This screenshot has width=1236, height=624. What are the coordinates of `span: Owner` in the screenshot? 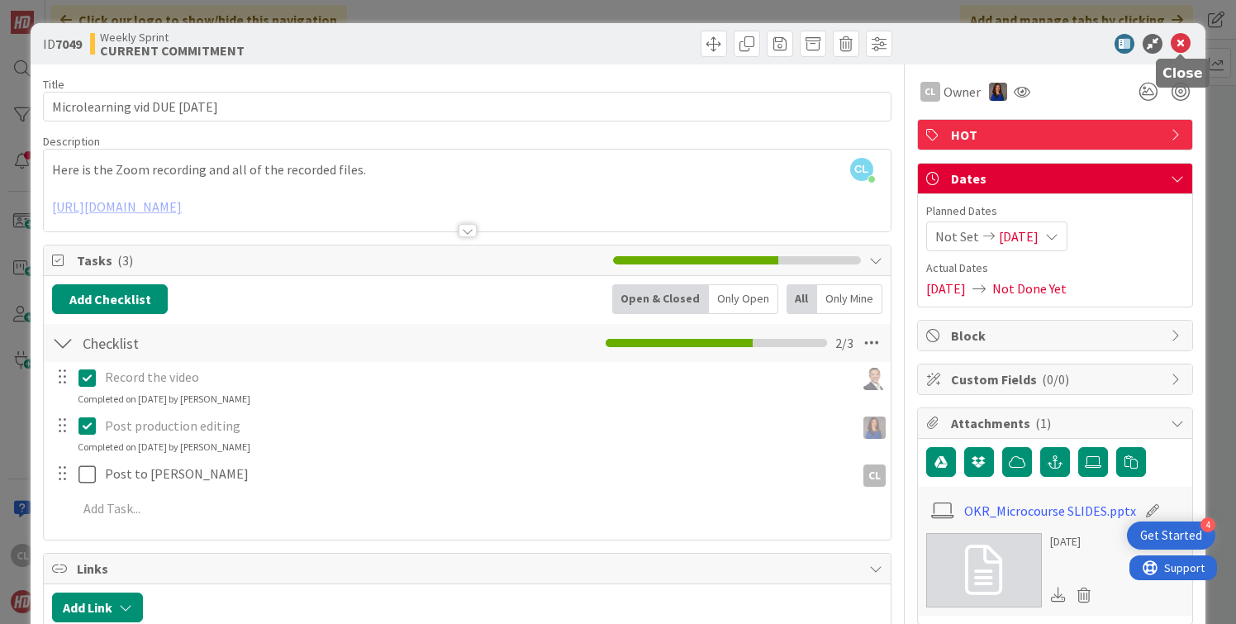 It's located at (962, 92).